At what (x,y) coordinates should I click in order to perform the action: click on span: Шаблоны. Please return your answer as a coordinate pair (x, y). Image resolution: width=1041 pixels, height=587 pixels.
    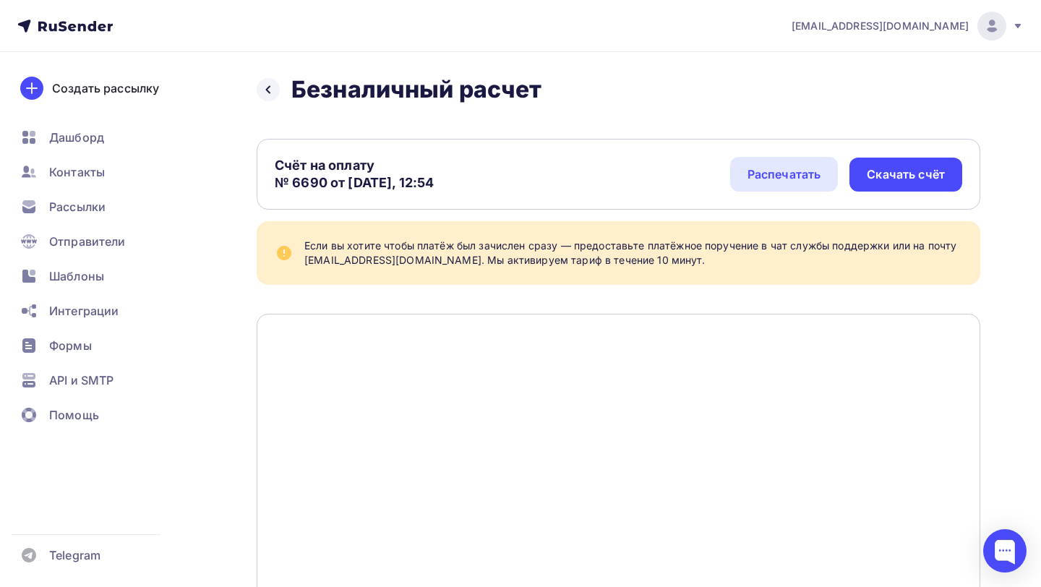
    Looking at the image, I should click on (77, 276).